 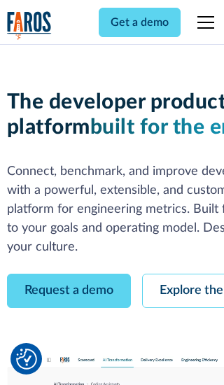 I want to click on a: Request a demo, so click(x=69, y=291).